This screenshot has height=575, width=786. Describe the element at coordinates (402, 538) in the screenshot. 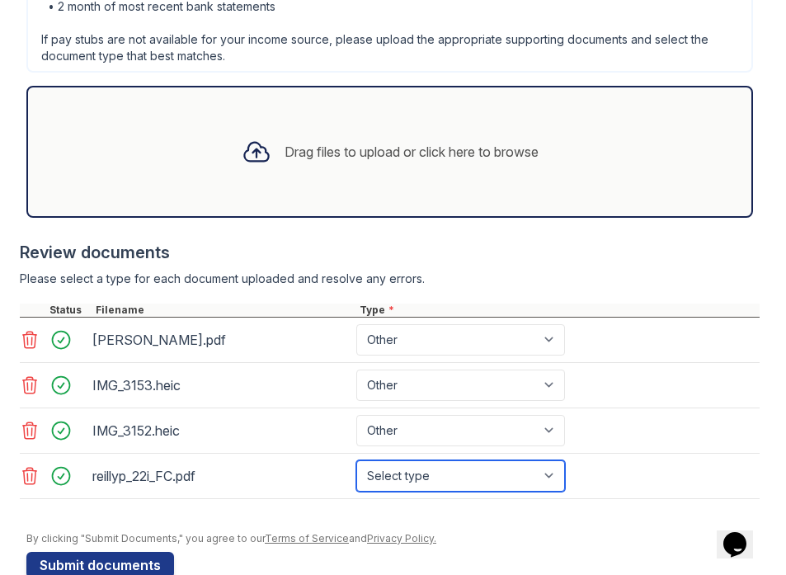

I see `a: Privacy Policy.` at that location.